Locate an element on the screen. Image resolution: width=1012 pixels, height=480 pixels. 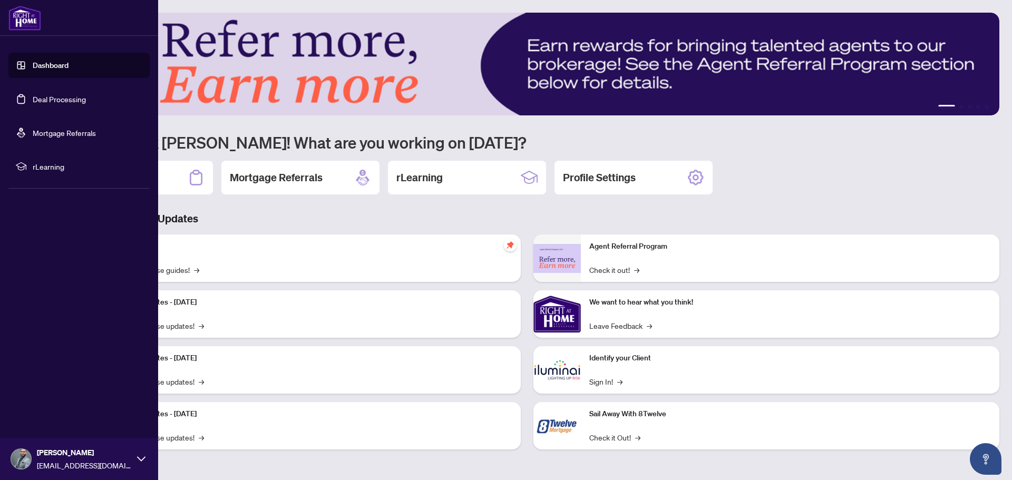
h3: Brokerage & Industry Updates is located at coordinates (527, 219).